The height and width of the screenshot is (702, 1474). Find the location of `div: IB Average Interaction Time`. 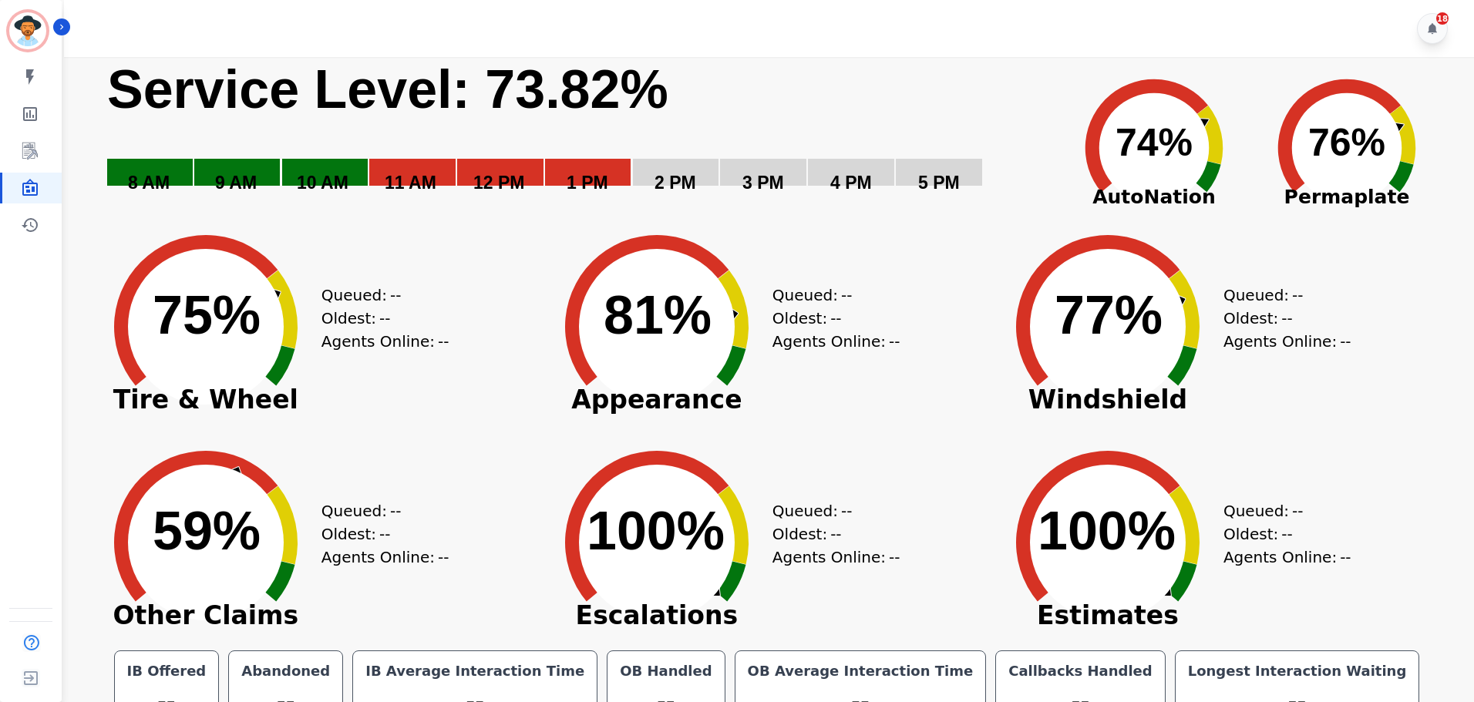

div: IB Average Interaction Time is located at coordinates (475, 671).